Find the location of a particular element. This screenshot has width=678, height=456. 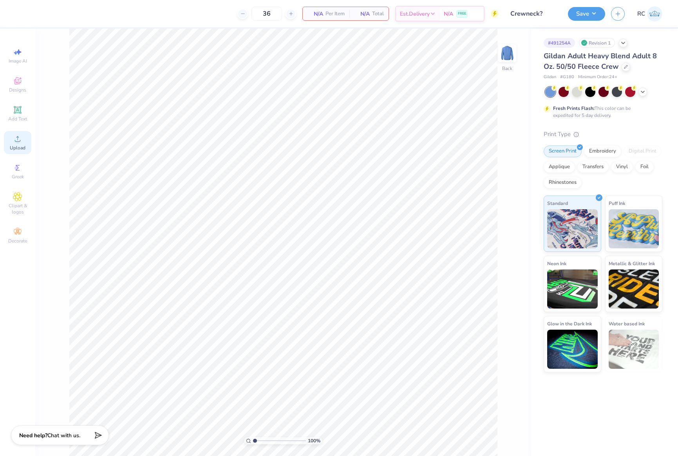

div: Digital Print is located at coordinates (642, 151).